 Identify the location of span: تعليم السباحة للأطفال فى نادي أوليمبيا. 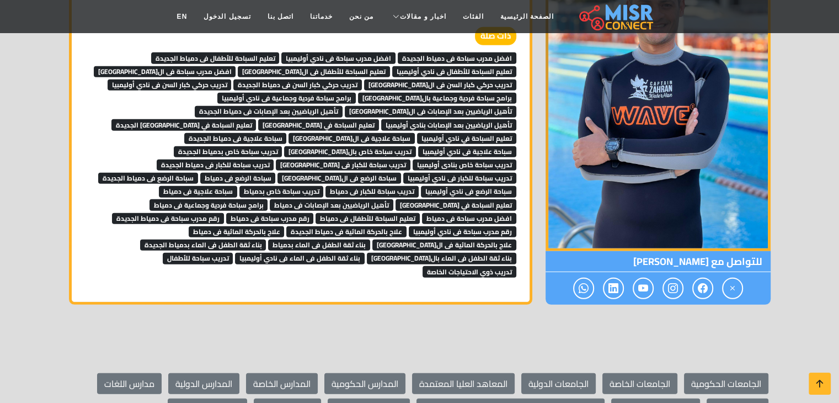
(454, 72).